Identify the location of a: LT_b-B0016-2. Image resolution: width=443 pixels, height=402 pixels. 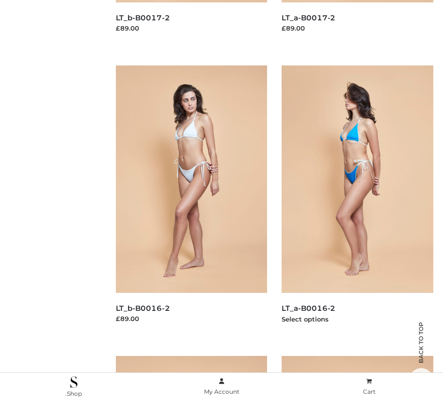
(143, 308).